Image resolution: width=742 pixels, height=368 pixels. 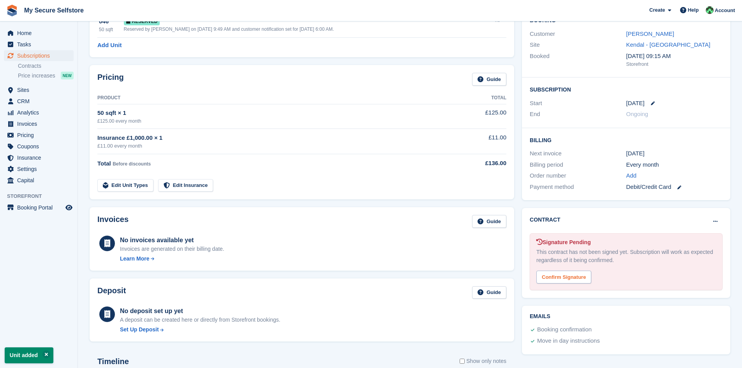 I want to click on div: Booked, so click(x=578, y=60).